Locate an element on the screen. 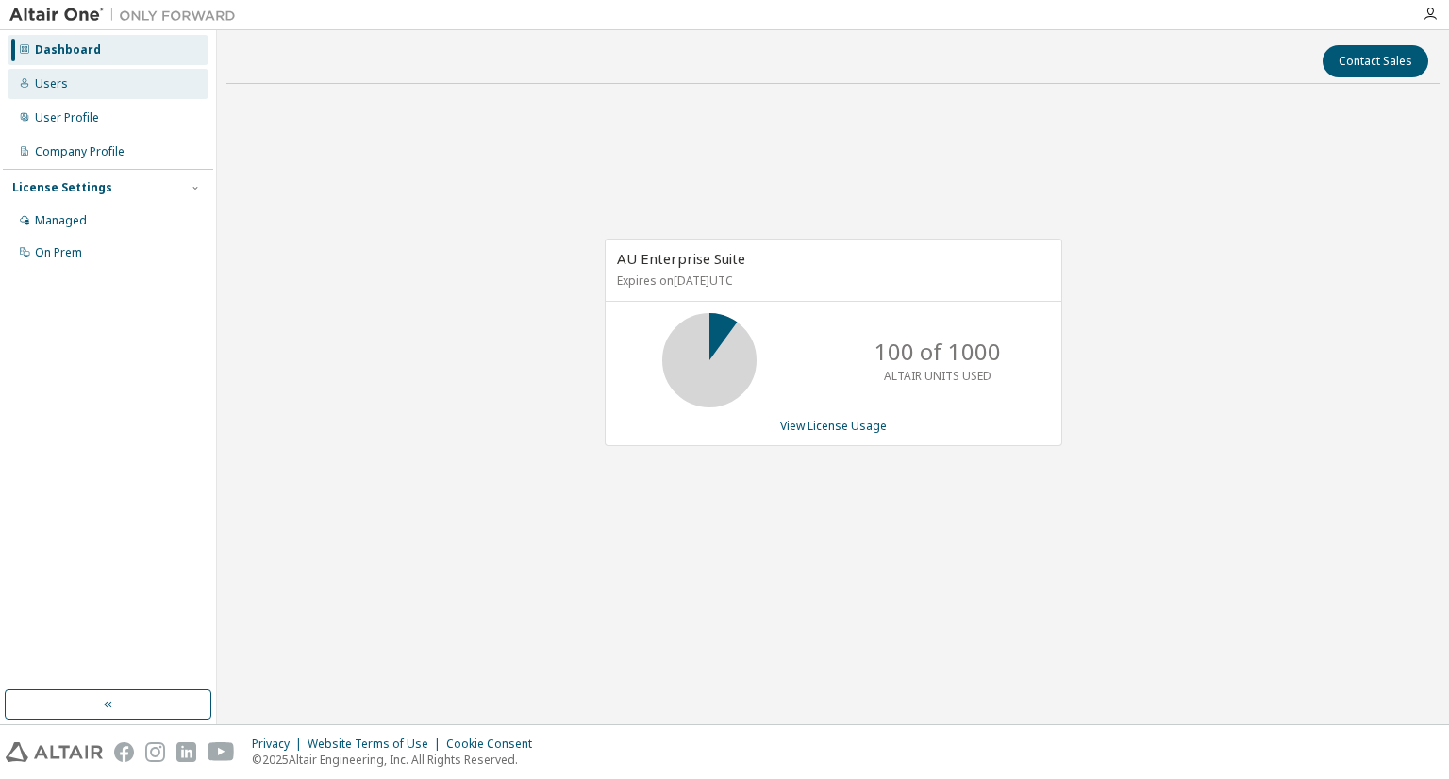 The width and height of the screenshot is (1449, 779). div: Privacy is located at coordinates (279, 744).